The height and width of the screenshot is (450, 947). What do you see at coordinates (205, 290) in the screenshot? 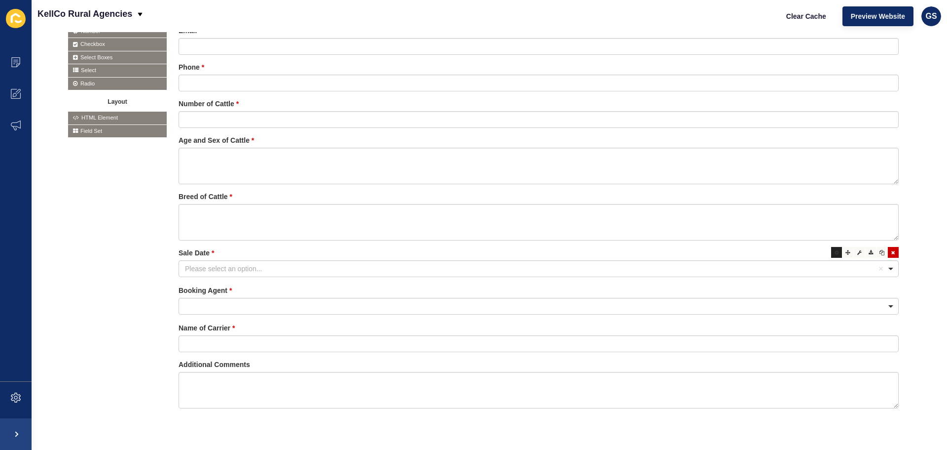
I see `label: Booking Agent` at bounding box center [205, 290].